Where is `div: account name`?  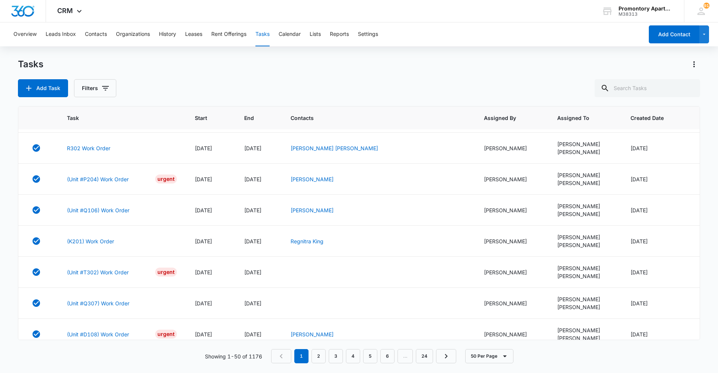 div: account name is located at coordinates (646, 9).